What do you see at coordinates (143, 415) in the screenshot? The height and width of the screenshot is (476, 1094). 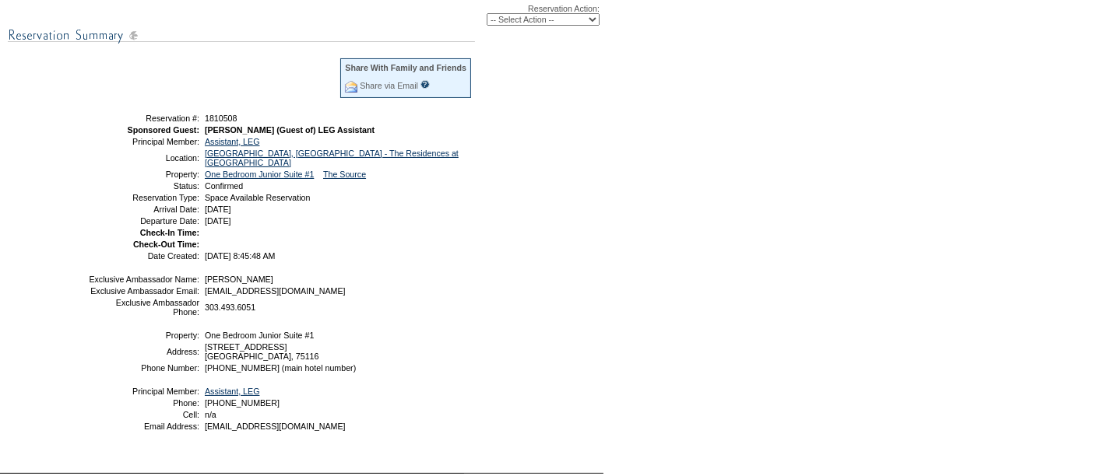 I see `td: Cell:` at bounding box center [143, 415].